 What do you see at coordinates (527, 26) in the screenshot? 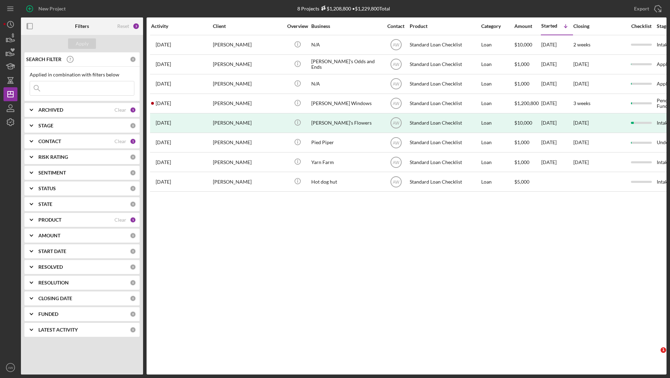
I see `div: Amount` at bounding box center [527, 26].